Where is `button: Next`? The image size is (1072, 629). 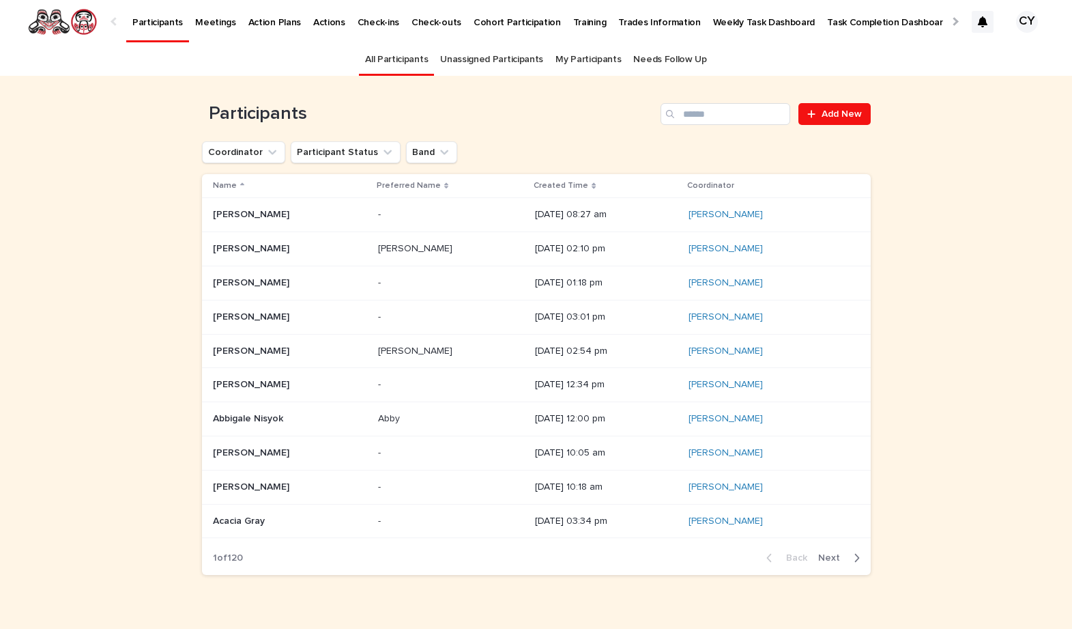
button: Next is located at coordinates (841, 558).